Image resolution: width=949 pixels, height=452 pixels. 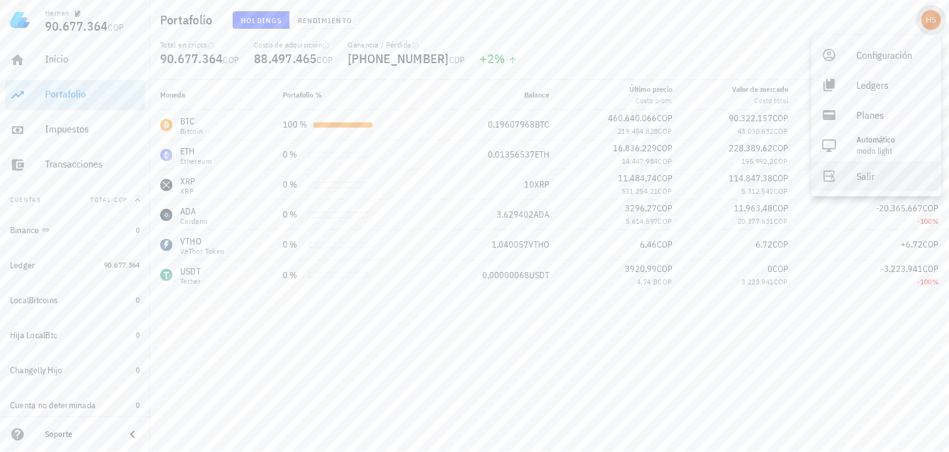 I want to click on span: Moneda, so click(x=173, y=94).